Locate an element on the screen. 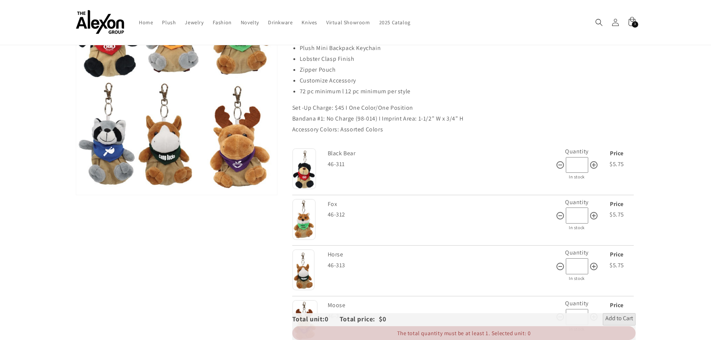 The image size is (711, 340). a: Knives is located at coordinates (309, 22).